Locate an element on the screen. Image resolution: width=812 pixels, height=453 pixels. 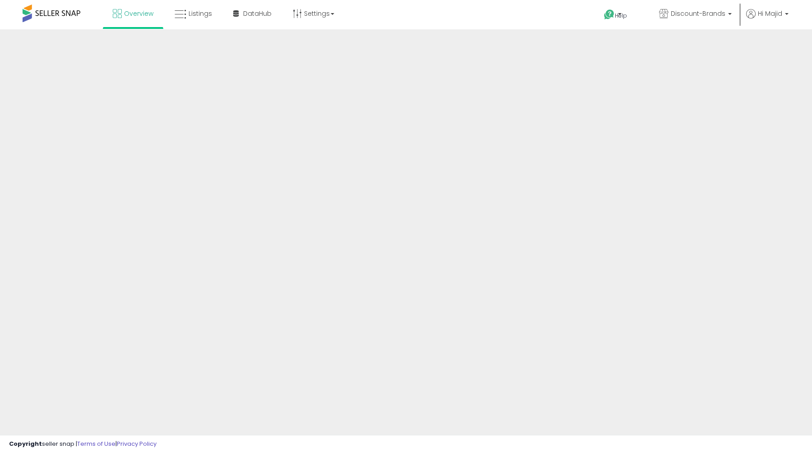
span: DataHub is located at coordinates (257, 14).